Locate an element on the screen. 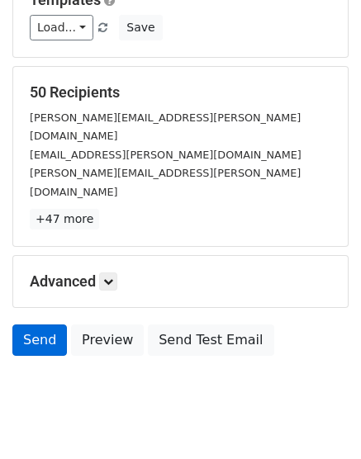  a: Preview is located at coordinates (107, 340).